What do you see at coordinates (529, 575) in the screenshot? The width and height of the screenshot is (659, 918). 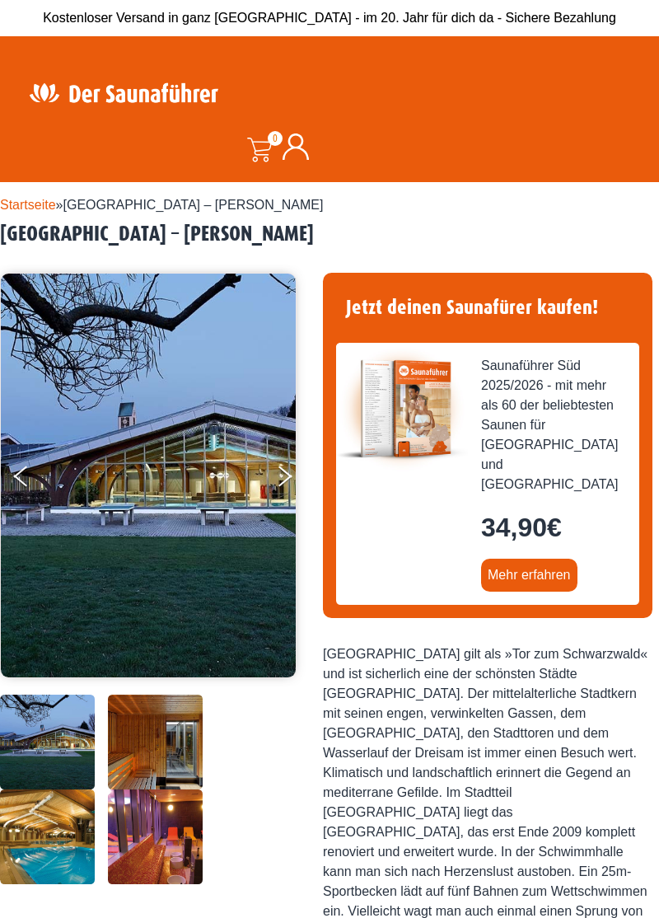 I see `a: Mehr erfahren` at bounding box center [529, 575].